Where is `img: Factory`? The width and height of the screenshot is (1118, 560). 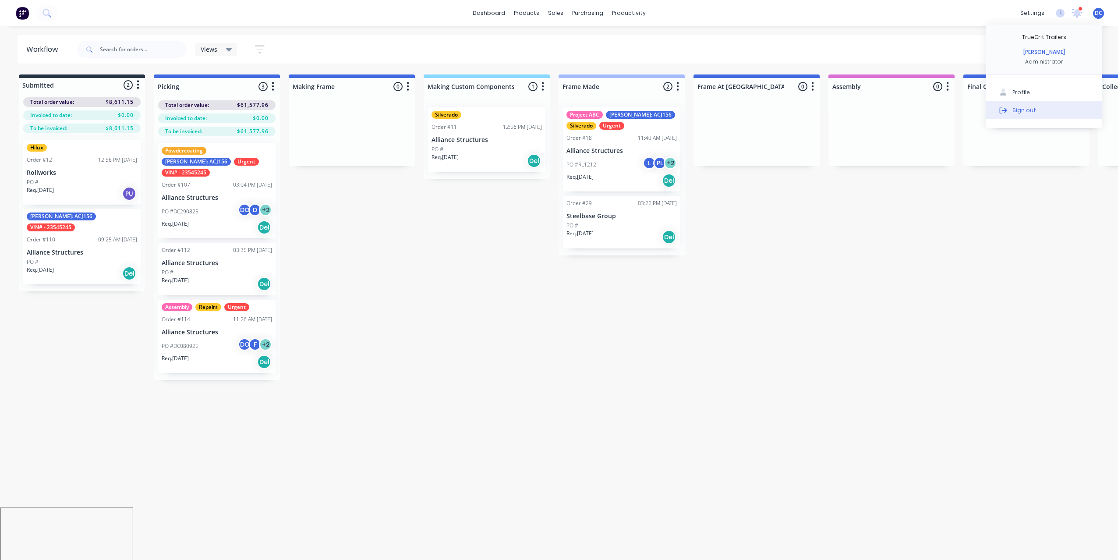
img: Factory is located at coordinates (22, 13).